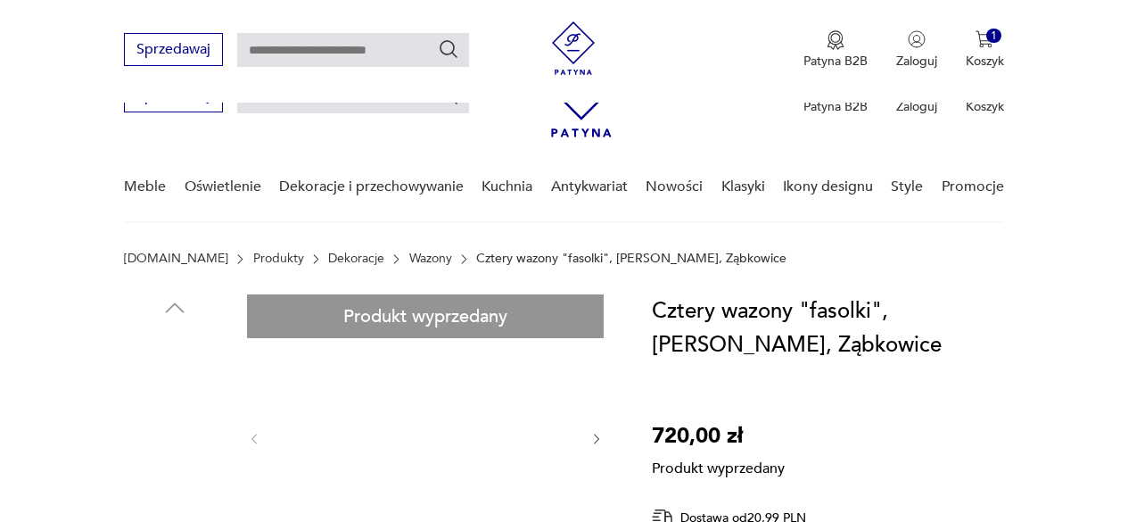 This screenshot has width=1128, height=522. What do you see at coordinates (984, 50) in the screenshot?
I see `button: 1Koszyk` at bounding box center [984, 50].